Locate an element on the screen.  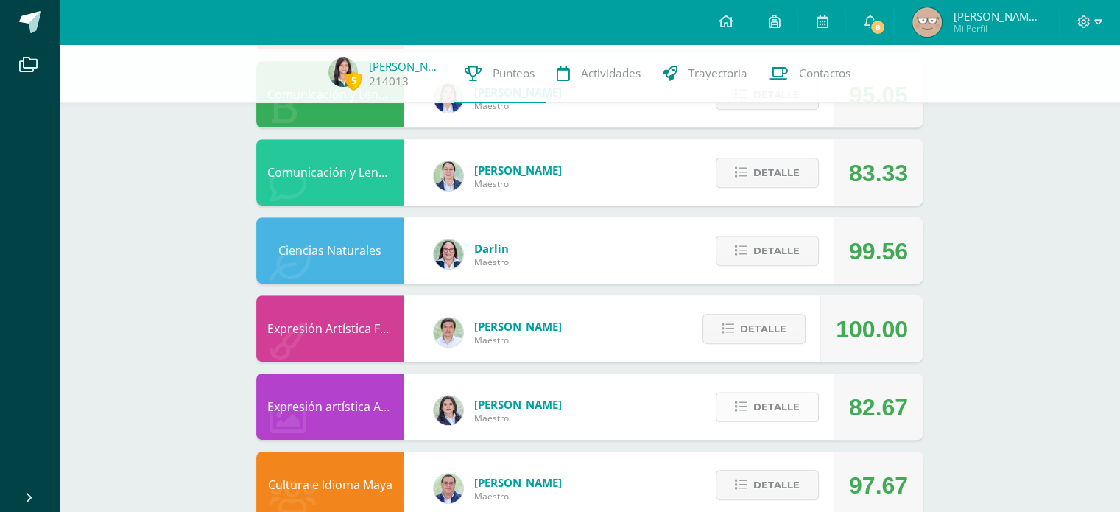
a: Contactos is located at coordinates (810, 74).